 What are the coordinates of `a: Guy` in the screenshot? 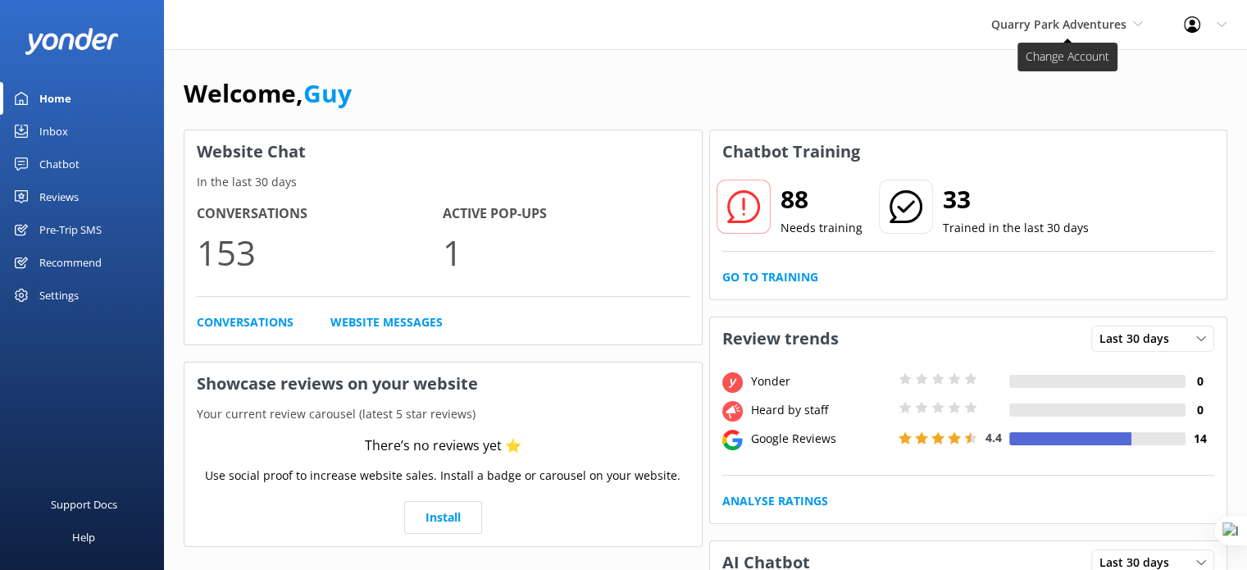 It's located at (327, 93).